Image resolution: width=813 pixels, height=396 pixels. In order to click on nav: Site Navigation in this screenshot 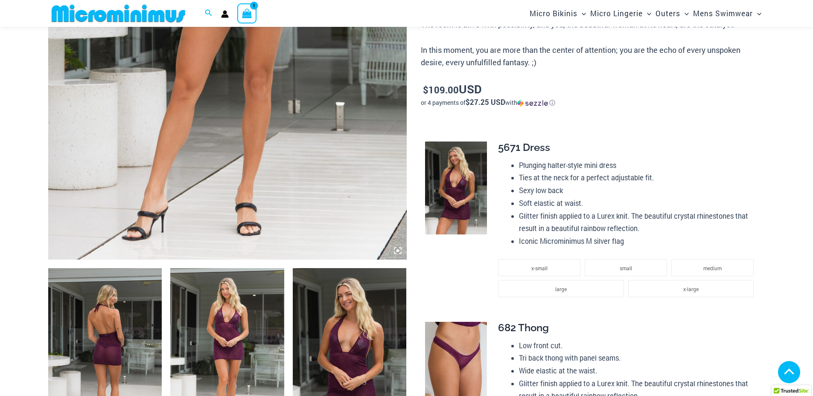, I will do `click(646, 13)`.